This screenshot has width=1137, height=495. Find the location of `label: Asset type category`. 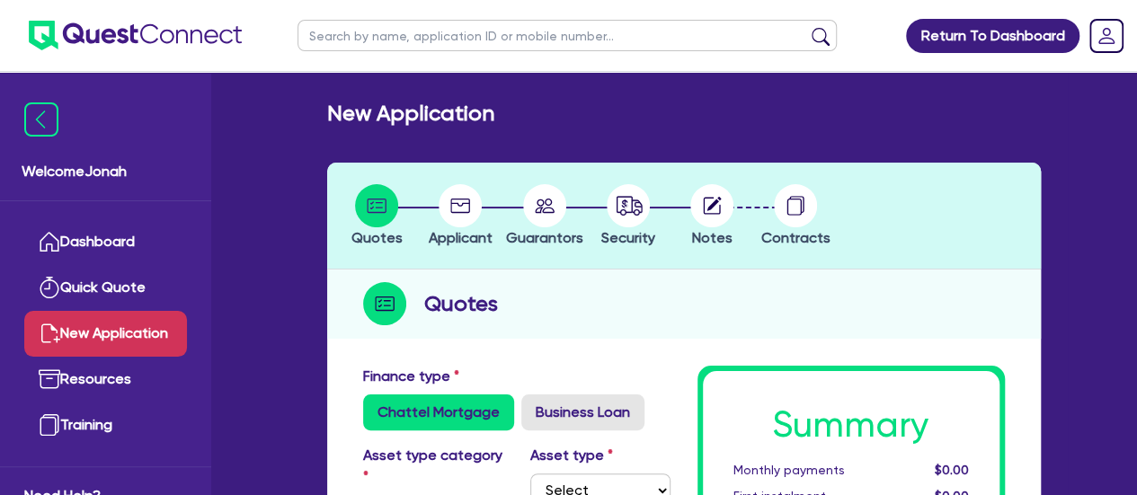

label: Asset type category is located at coordinates (433, 467).